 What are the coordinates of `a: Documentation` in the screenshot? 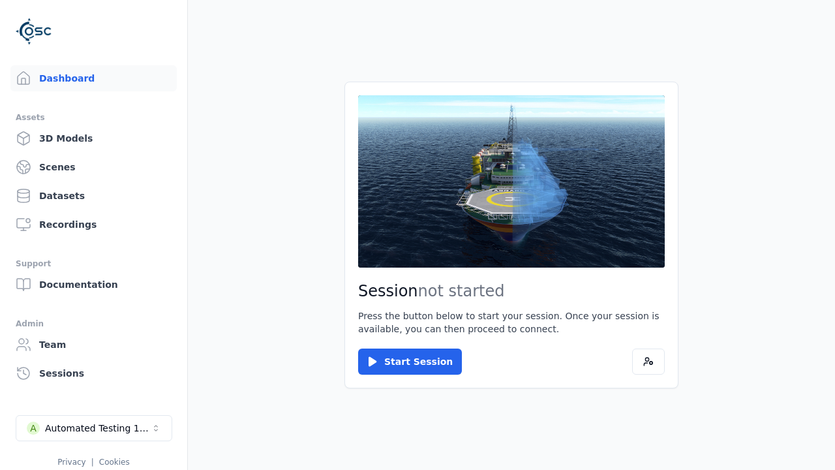 It's located at (93, 284).